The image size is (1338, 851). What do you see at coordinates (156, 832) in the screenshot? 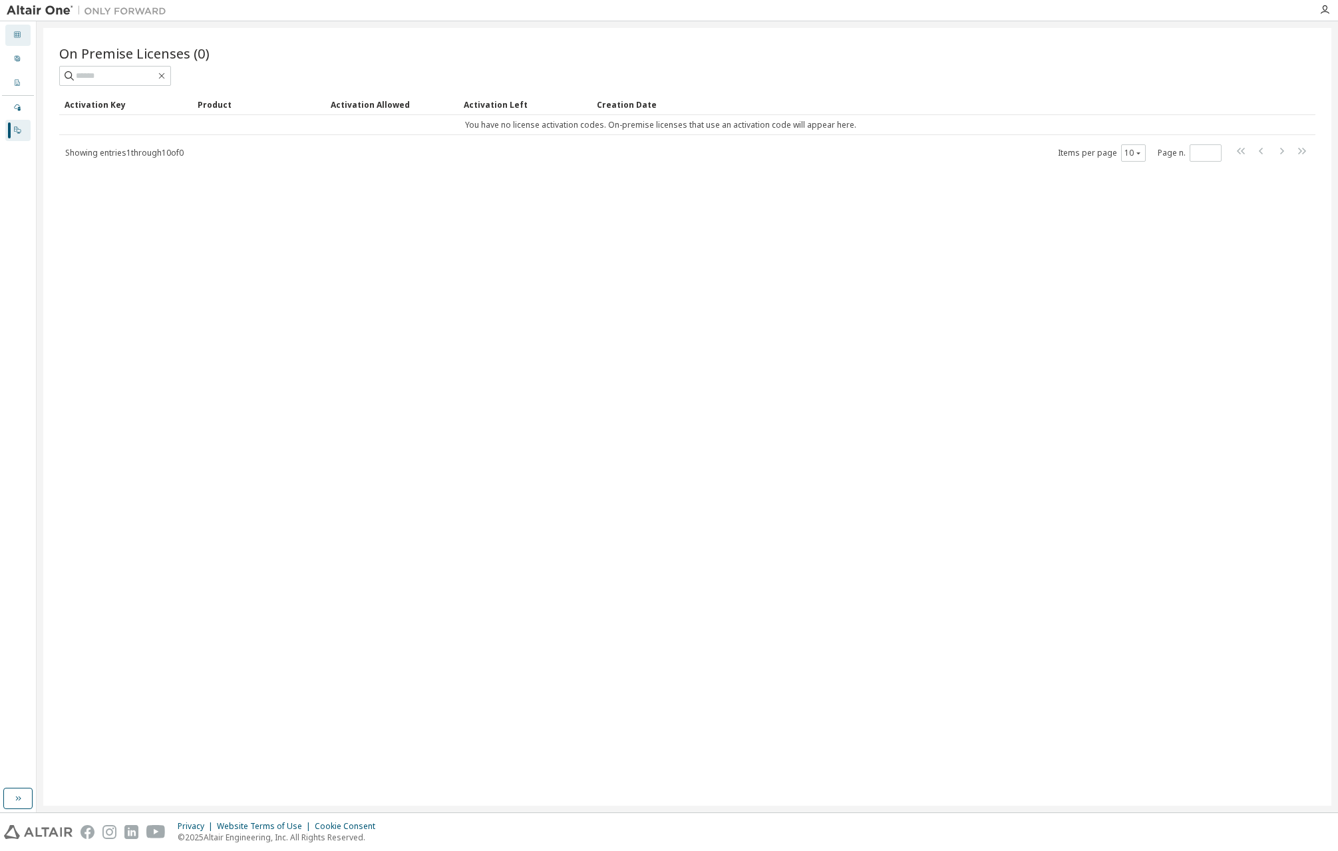
I see `img: youtube.svg` at bounding box center [156, 832].